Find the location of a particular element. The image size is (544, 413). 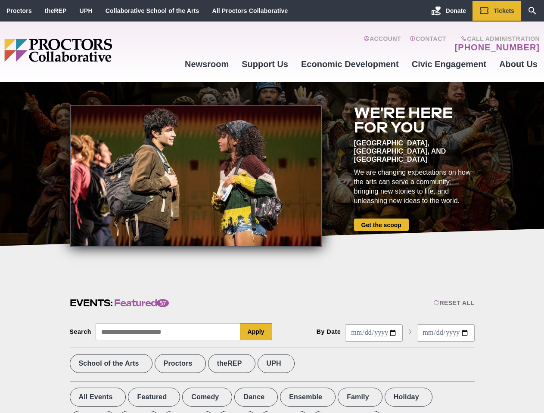

a: Collaborative School of the Arts is located at coordinates (152, 11).